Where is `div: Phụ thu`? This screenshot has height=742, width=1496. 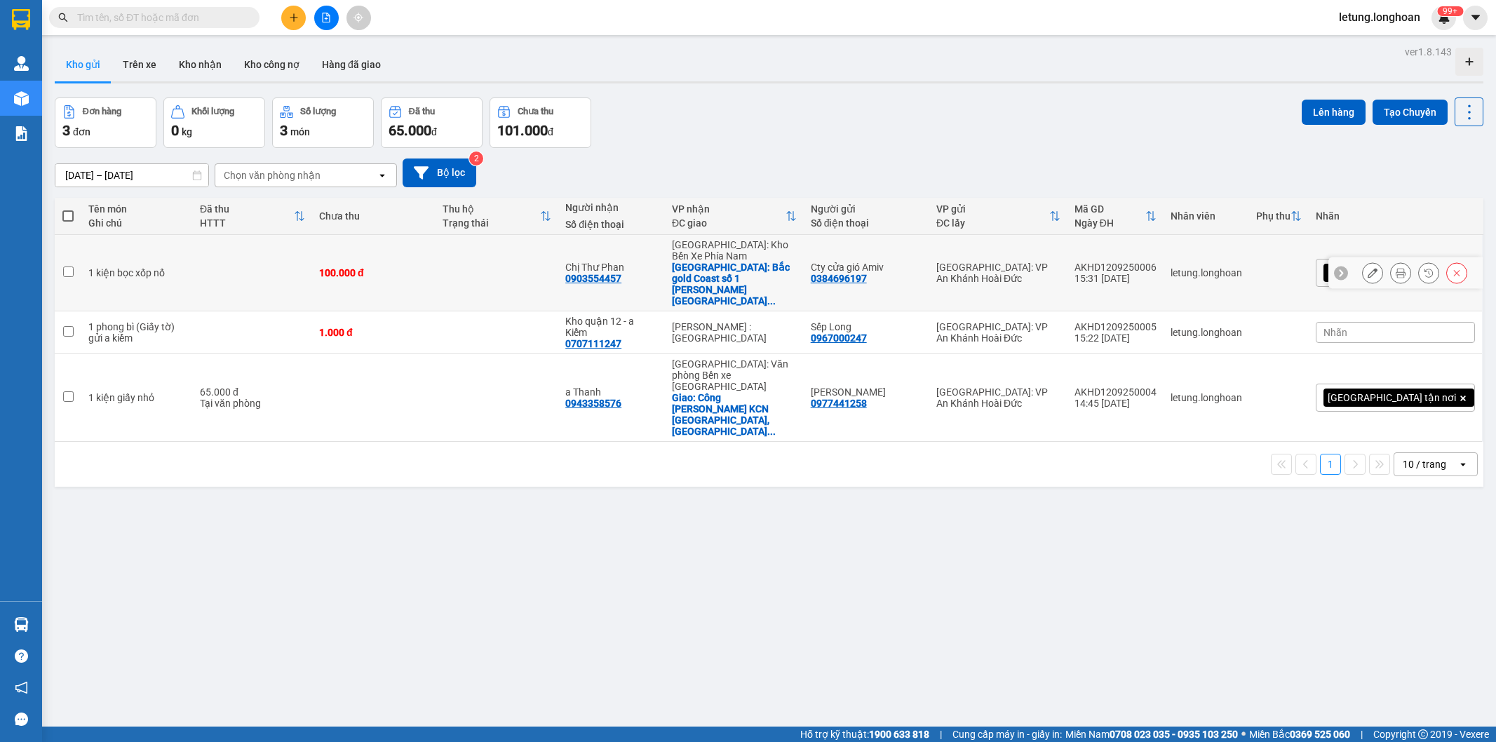 div: Phụ thu is located at coordinates (1273, 216).